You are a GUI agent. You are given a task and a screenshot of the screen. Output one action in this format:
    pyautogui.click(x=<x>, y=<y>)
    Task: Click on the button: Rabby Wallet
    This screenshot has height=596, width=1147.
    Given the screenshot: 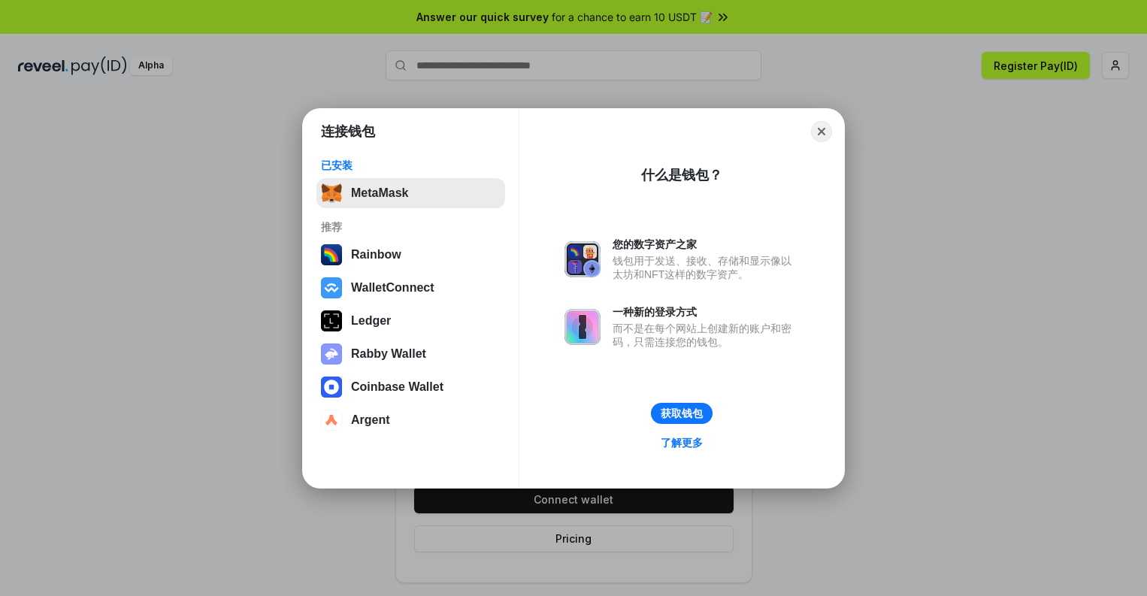 What is the action you would take?
    pyautogui.click(x=410, y=354)
    